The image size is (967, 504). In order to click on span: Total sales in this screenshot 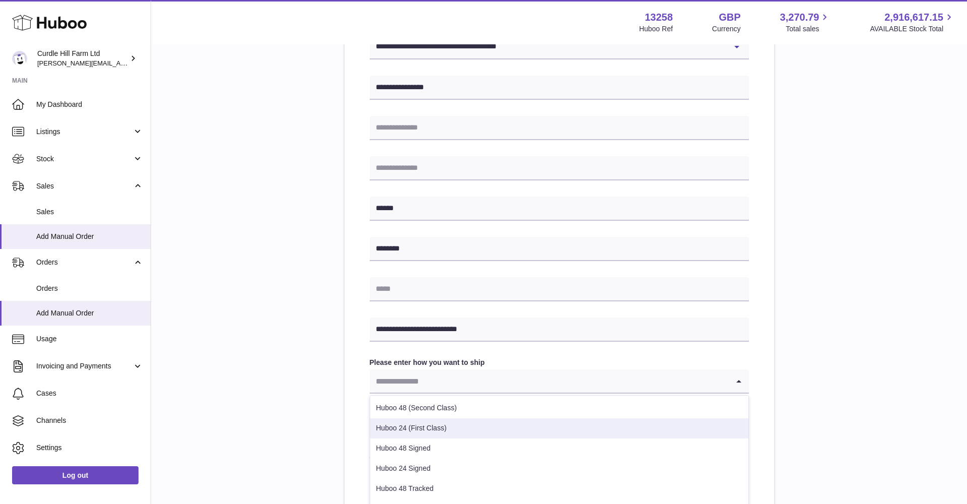, I will do `click(808, 29)`.